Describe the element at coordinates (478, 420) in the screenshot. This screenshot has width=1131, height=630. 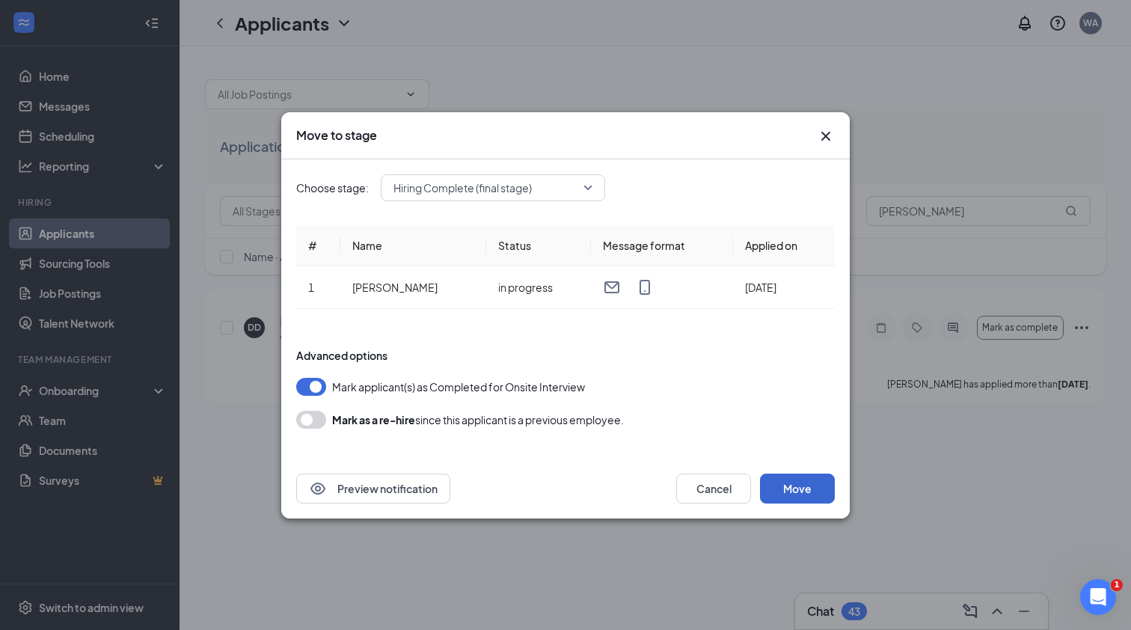
I see `div: since this applicant is a previous employee.` at that location.